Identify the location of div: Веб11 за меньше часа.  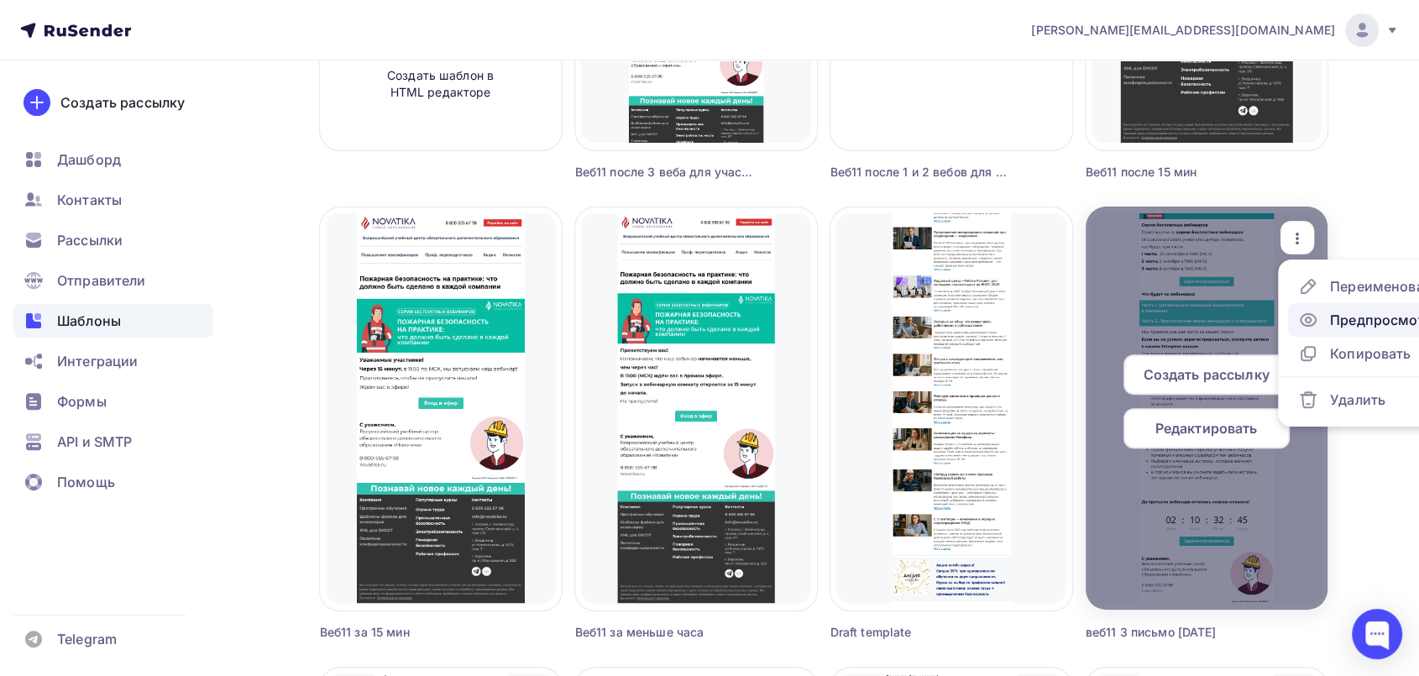
(666, 632).